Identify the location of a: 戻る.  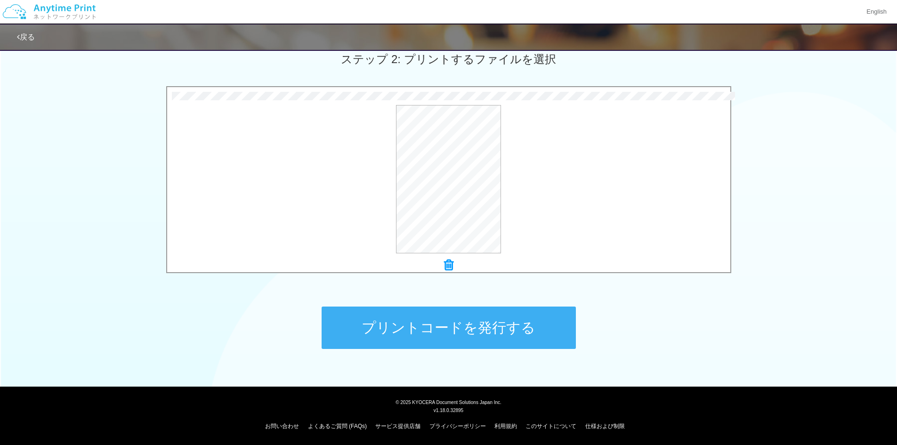
(26, 37).